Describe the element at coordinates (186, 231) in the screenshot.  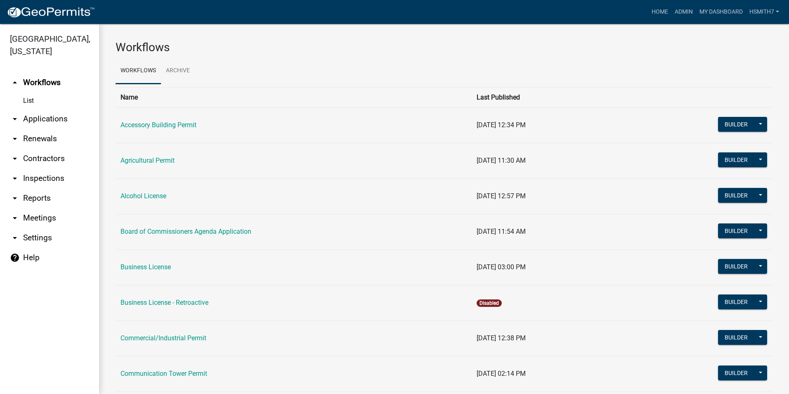
I see `a: Board of Commissioners Agenda Application` at that location.